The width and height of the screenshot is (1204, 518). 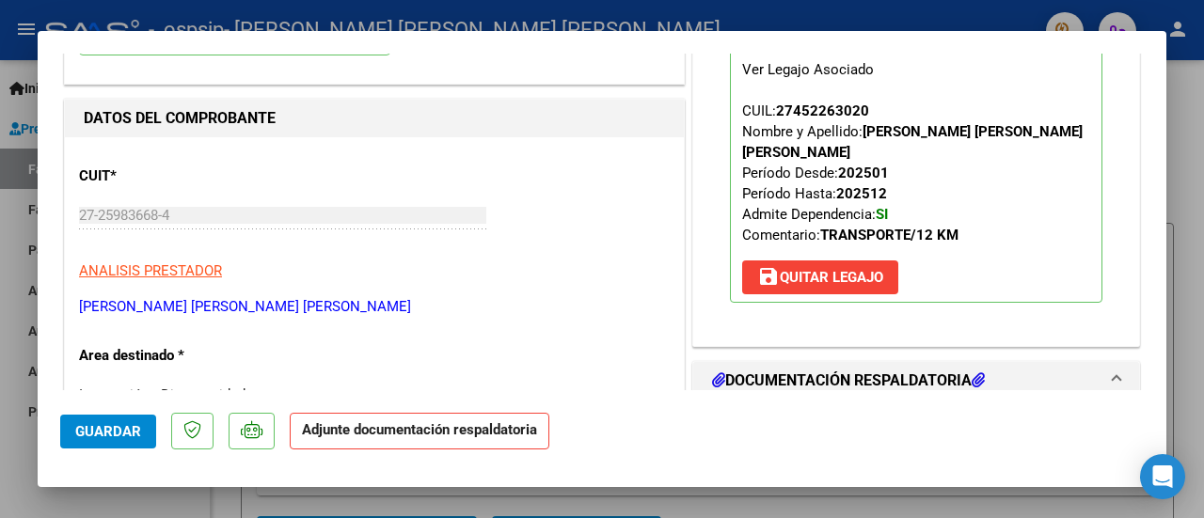 I want to click on p: Legajo preaprobado para Período de Prestación:, so click(x=916, y=157).